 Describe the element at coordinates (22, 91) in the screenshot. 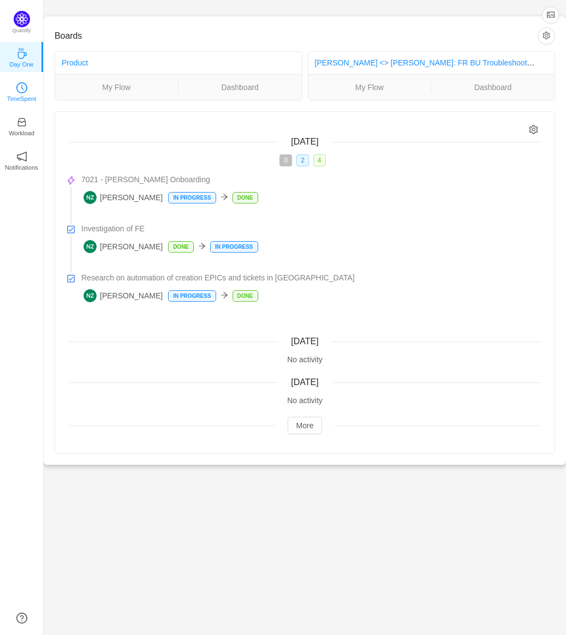

I see `a: icon: clock-circleTimeSpent` at that location.